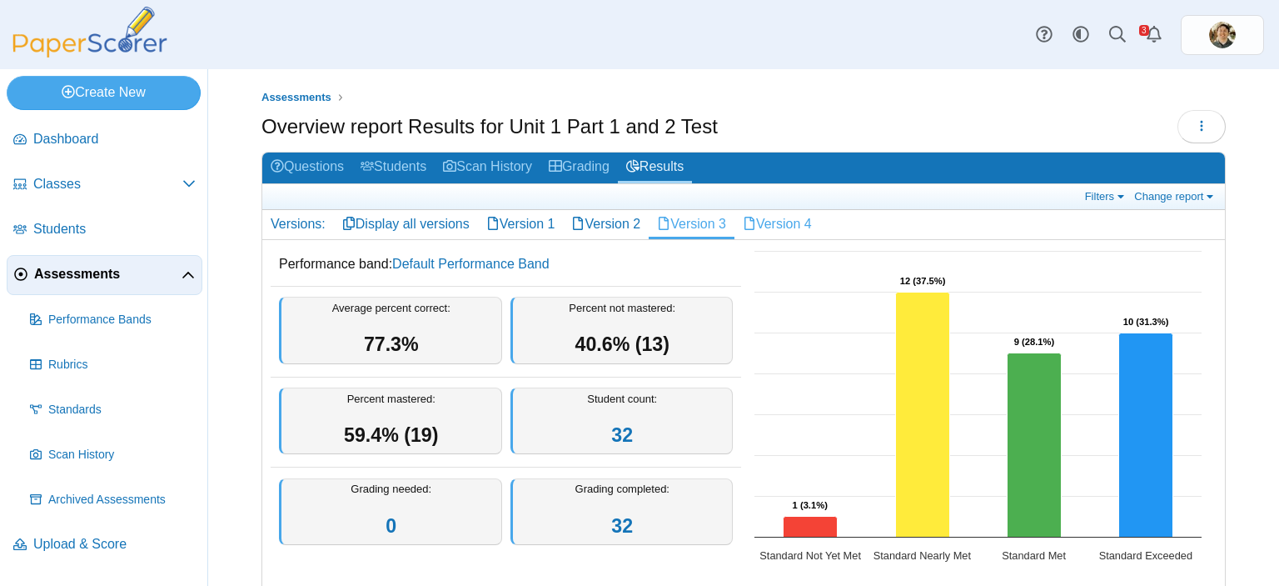 The height and width of the screenshot is (586, 1279). I want to click on text: Standard Nearly Met, so click(923, 555).